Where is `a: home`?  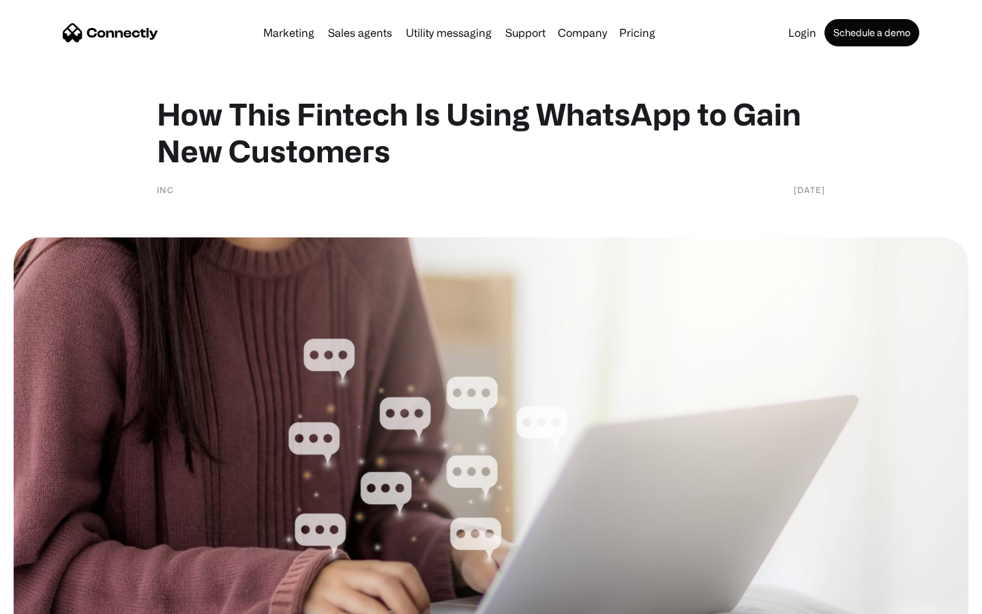
a: home is located at coordinates (110, 33).